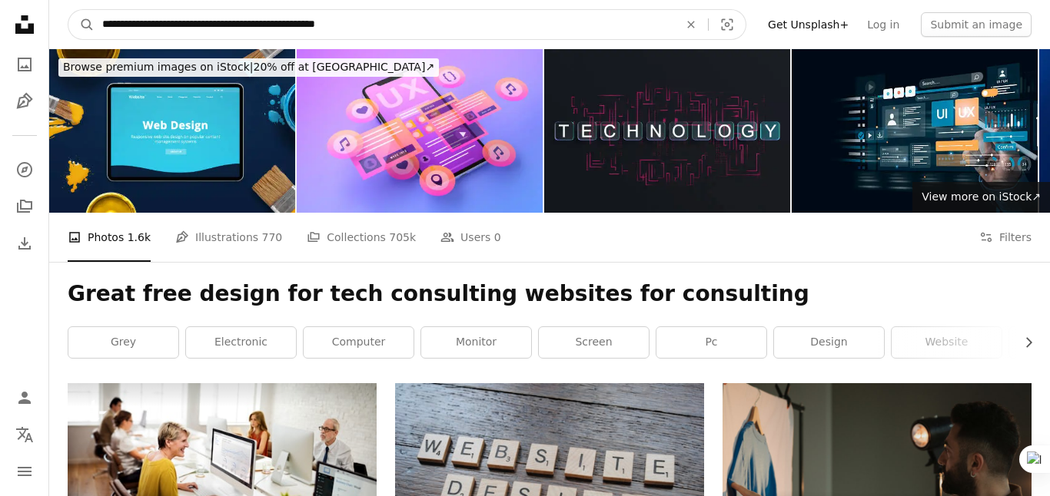 Image resolution: width=1050 pixels, height=496 pixels. What do you see at coordinates (667, 131) in the screenshot?
I see `img: text technology on black background.` at bounding box center [667, 131].